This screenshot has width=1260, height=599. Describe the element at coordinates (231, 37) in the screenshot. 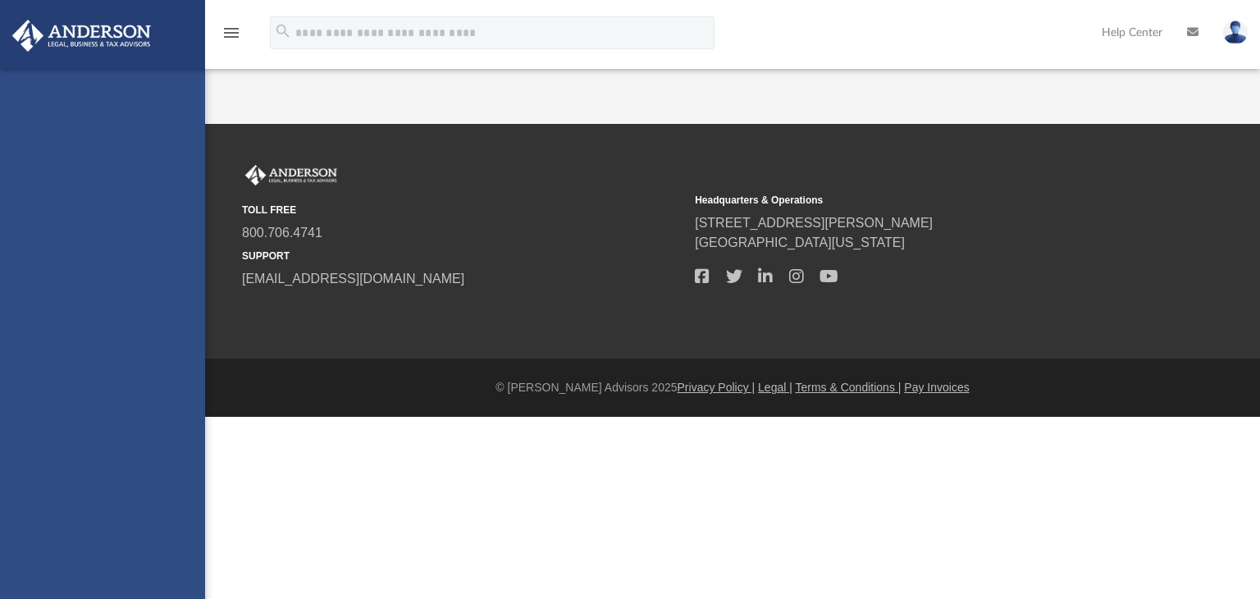

I see `a: menu` at that location.